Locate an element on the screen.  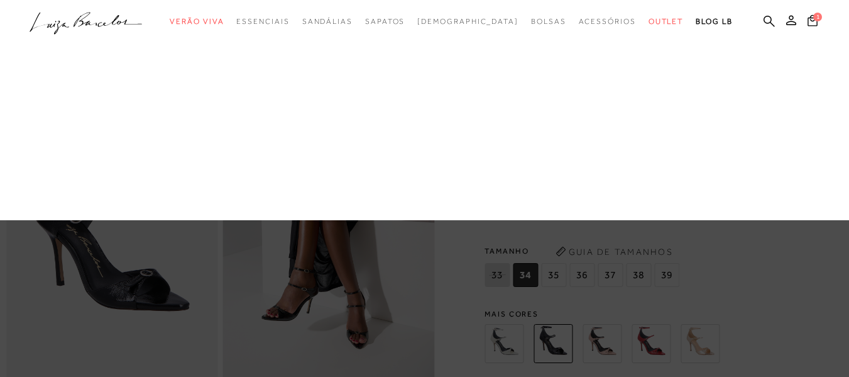
button: 1 is located at coordinates (813, 22).